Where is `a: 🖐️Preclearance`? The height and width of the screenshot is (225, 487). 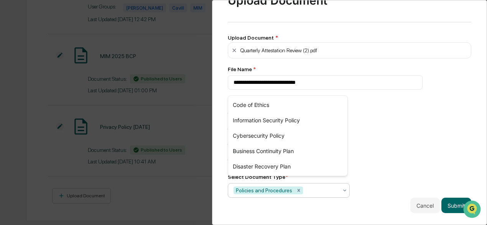 a: 🖐️Preclearance is located at coordinates (28, 155).